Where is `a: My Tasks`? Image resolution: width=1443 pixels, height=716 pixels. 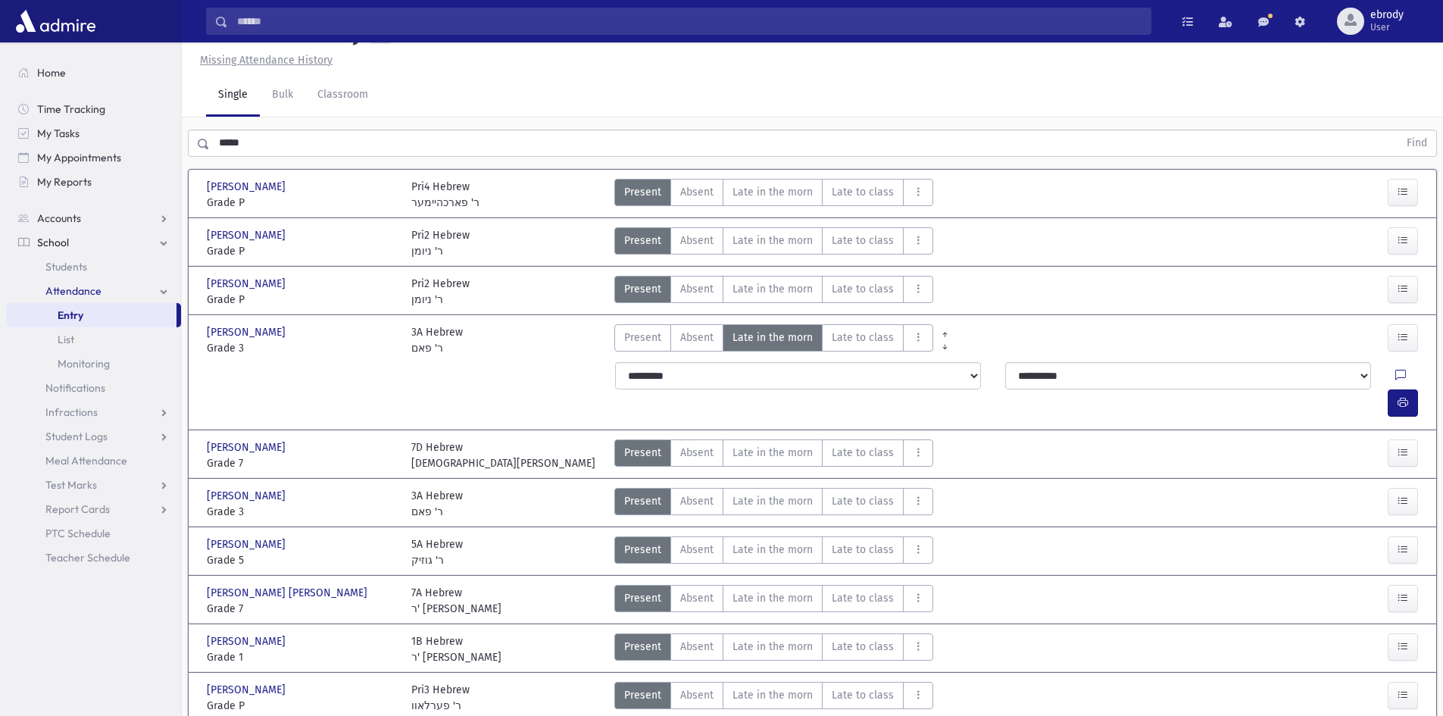 a: My Tasks is located at coordinates (93, 133).